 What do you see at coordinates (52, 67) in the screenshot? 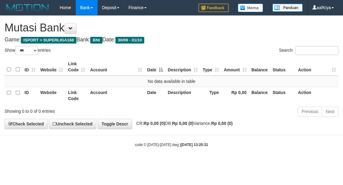
I see `th: Website: activate to sort column ascending` at bounding box center [52, 67].